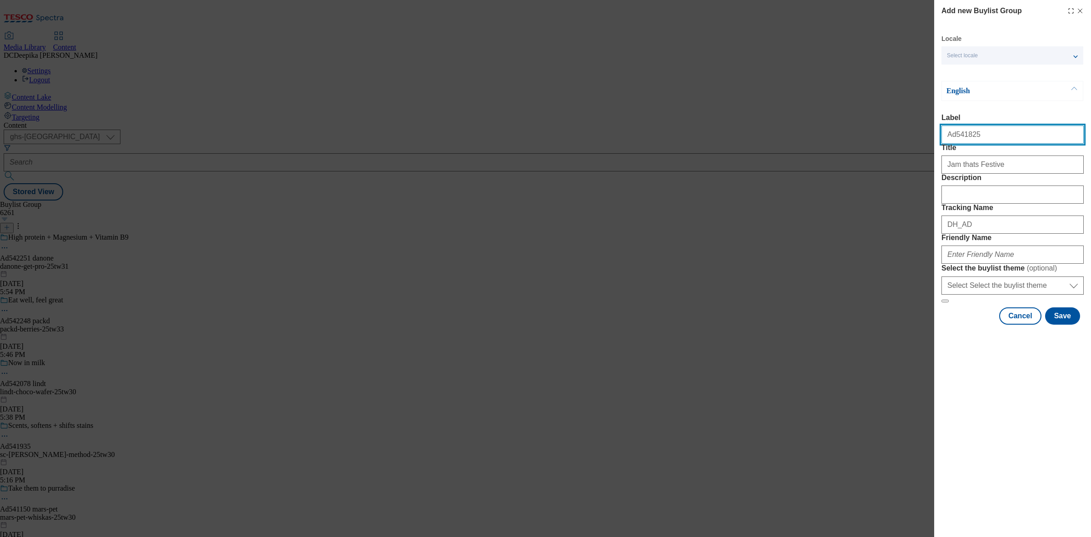 This screenshot has height=537, width=1091. What do you see at coordinates (1012, 208) in the screenshot?
I see `label: Tracking Name` at bounding box center [1012, 208].